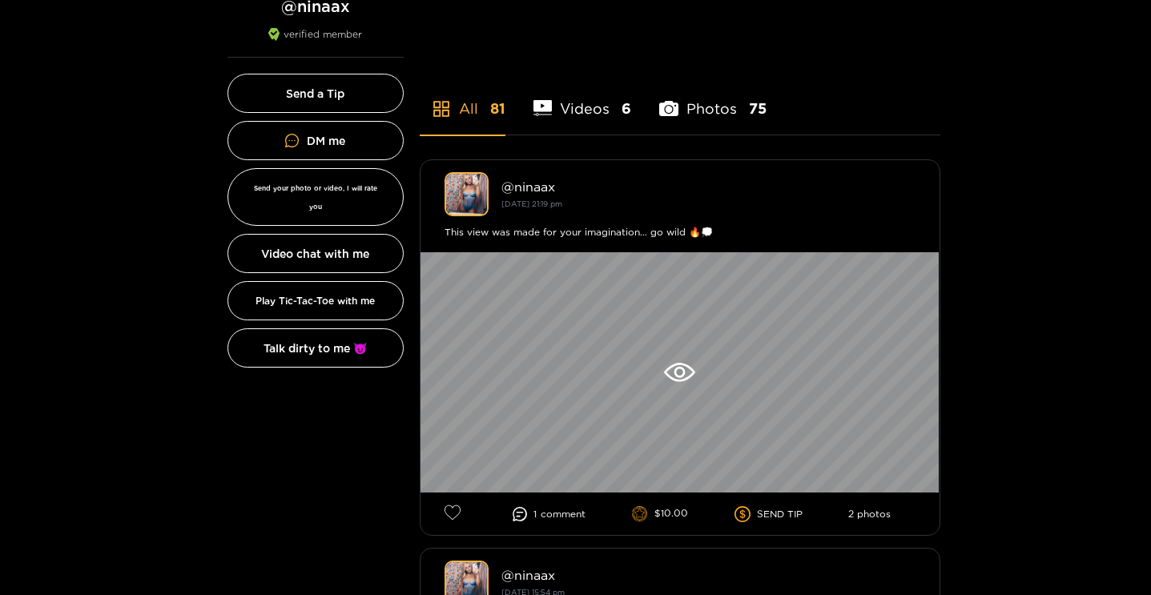 The width and height of the screenshot is (1151, 595). I want to click on li: $10.00, so click(660, 514).